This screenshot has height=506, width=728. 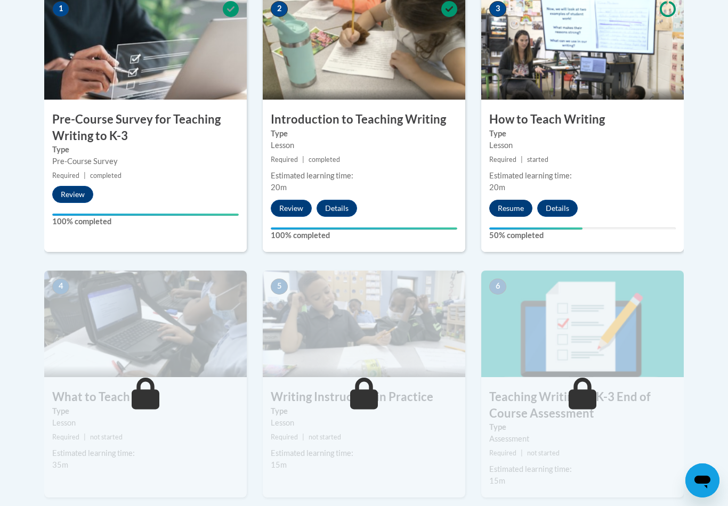 What do you see at coordinates (279, 9) in the screenshot?
I see `span: 2` at bounding box center [279, 9].